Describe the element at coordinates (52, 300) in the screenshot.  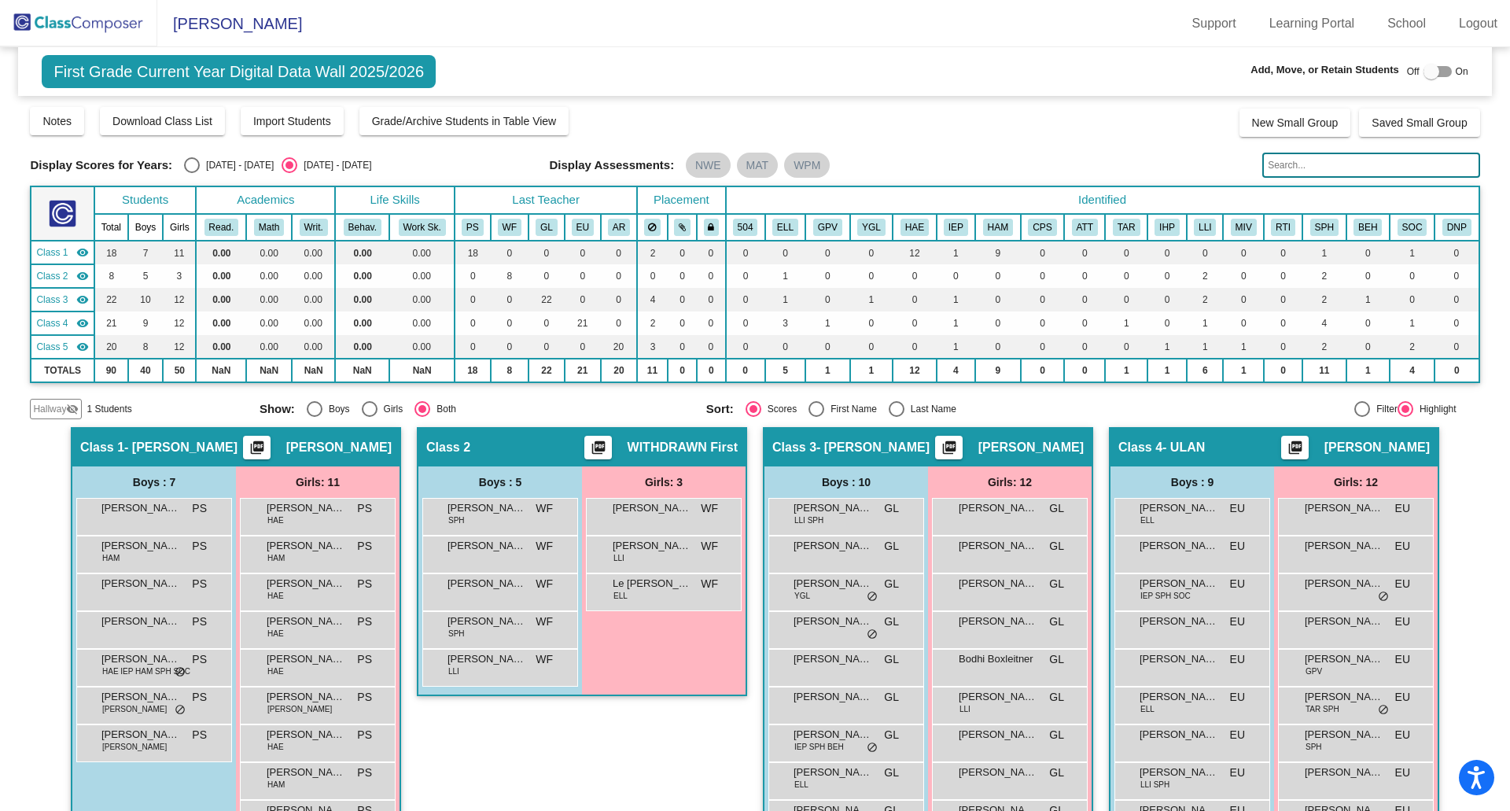
I see `span: Class 3` at that location.